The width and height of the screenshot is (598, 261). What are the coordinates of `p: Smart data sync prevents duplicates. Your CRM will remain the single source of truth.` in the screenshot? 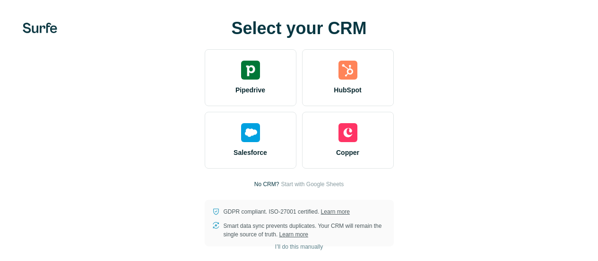 It's located at (305, 230).